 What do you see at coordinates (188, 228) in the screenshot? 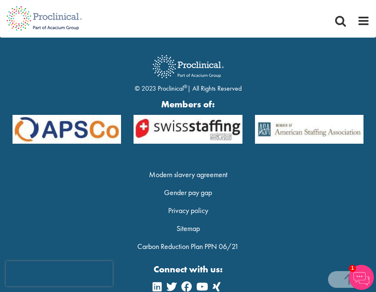
I see `a: Sitemap` at bounding box center [188, 228].